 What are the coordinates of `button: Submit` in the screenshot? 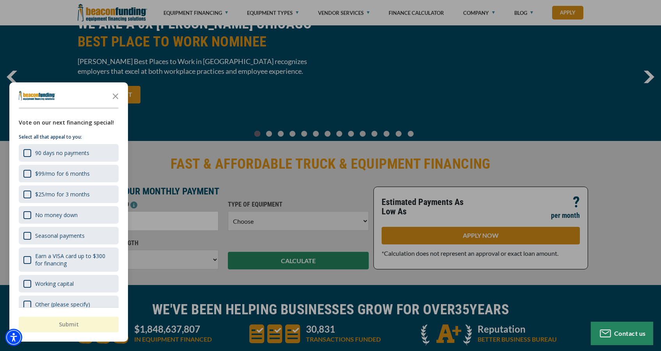 It's located at (69, 324).